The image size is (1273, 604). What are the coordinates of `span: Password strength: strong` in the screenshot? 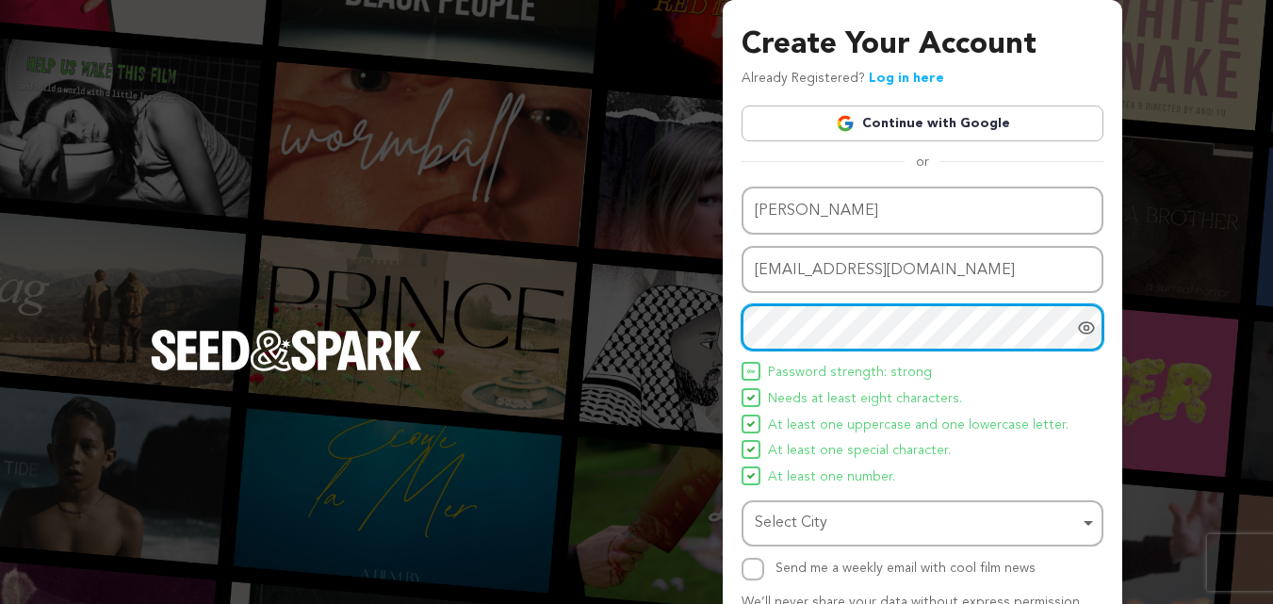 It's located at (850, 373).